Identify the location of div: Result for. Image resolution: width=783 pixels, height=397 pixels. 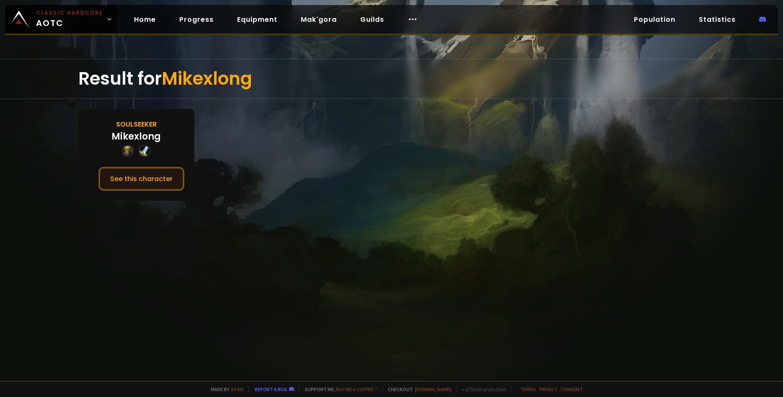
(391, 79).